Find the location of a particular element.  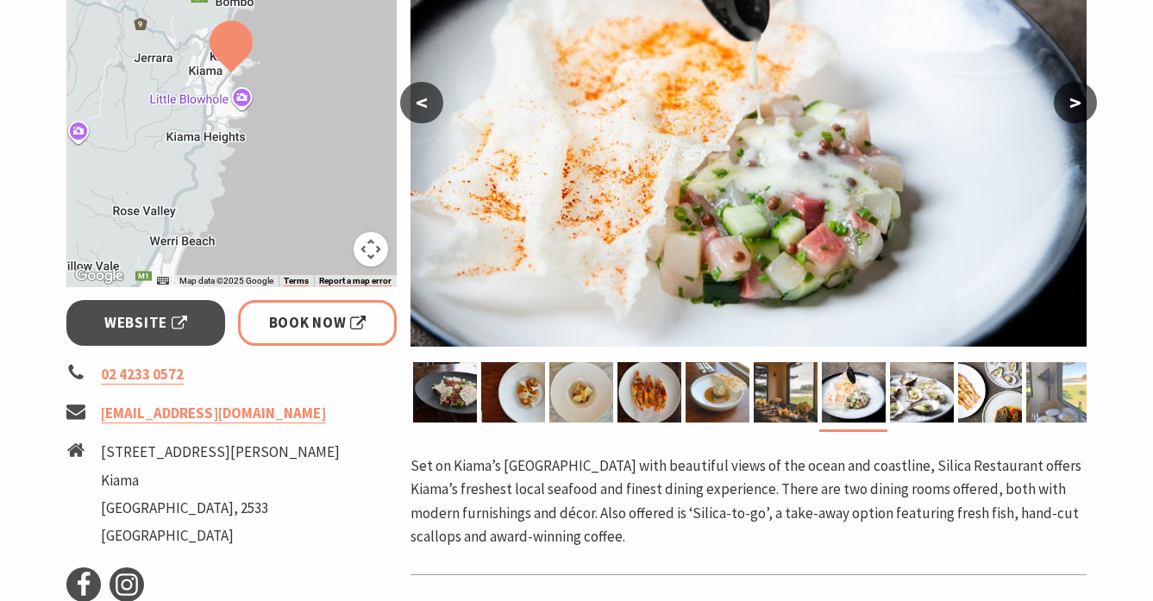

a: Book Now is located at coordinates (317, 322).